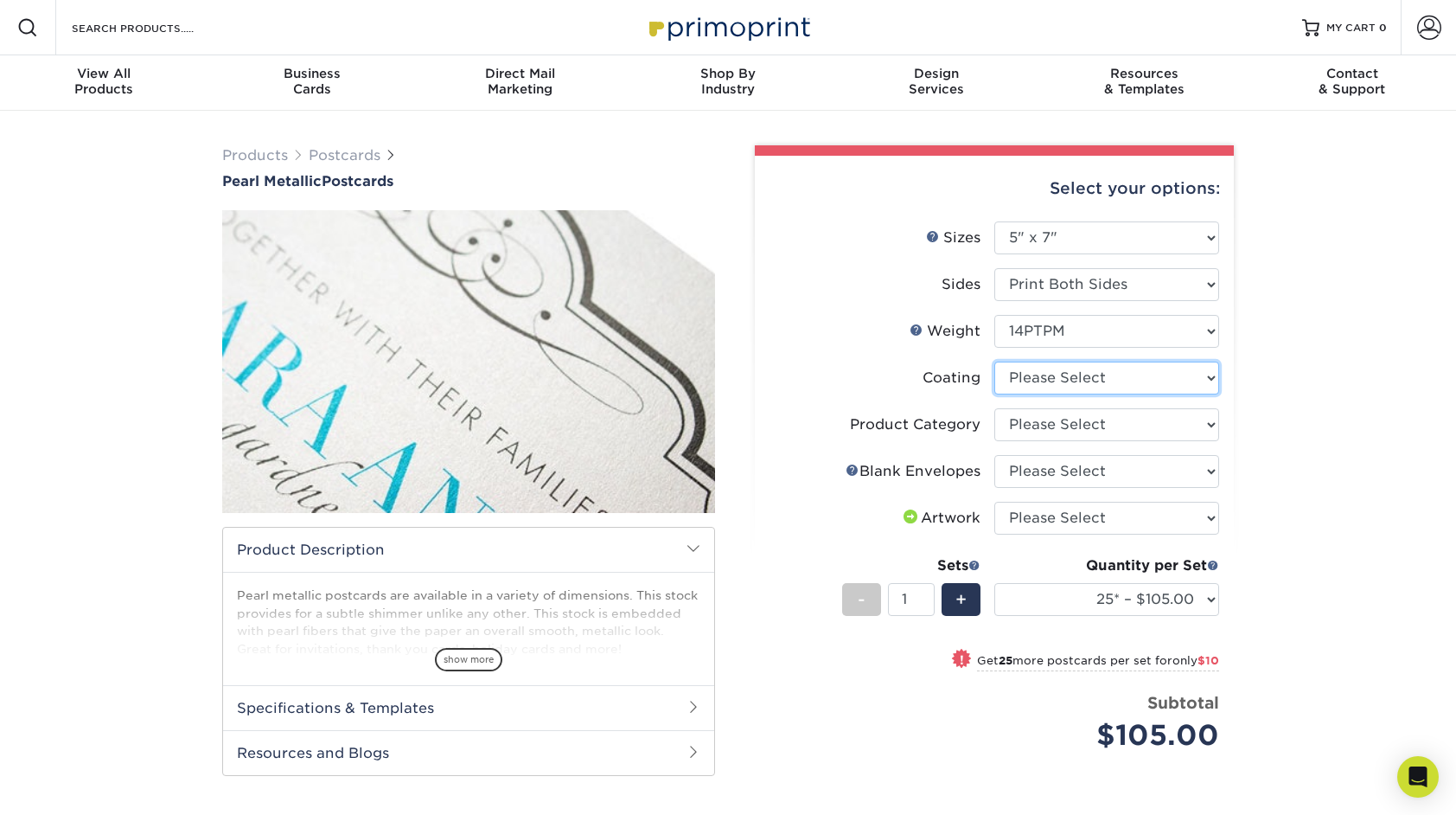 Image resolution: width=1456 pixels, height=815 pixels. Describe the element at coordinates (519, 73) in the screenshot. I see `span: Direct Mail` at that location.